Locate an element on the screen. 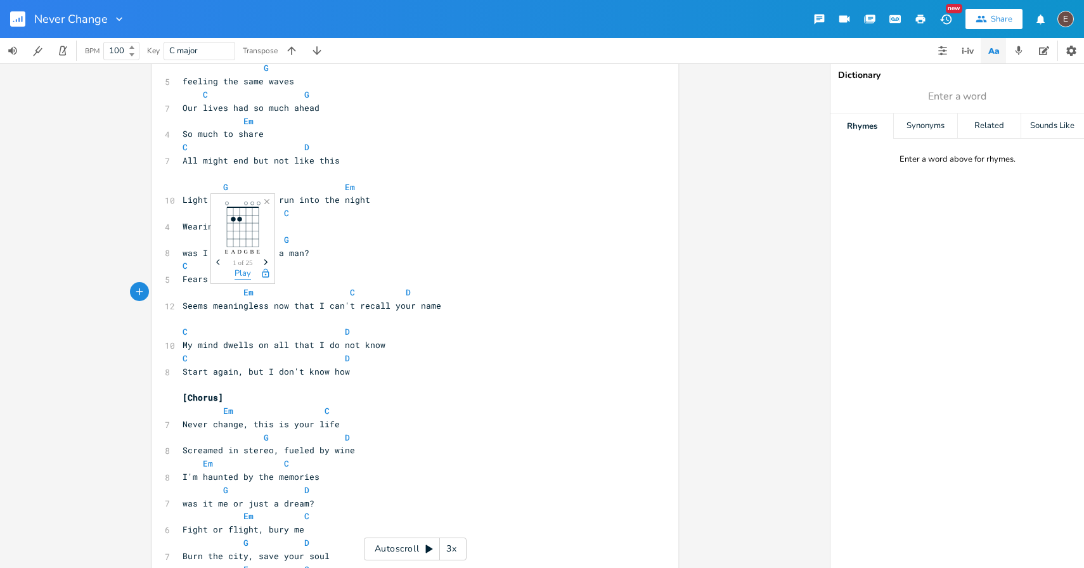  div: Rhymes is located at coordinates (861, 126).